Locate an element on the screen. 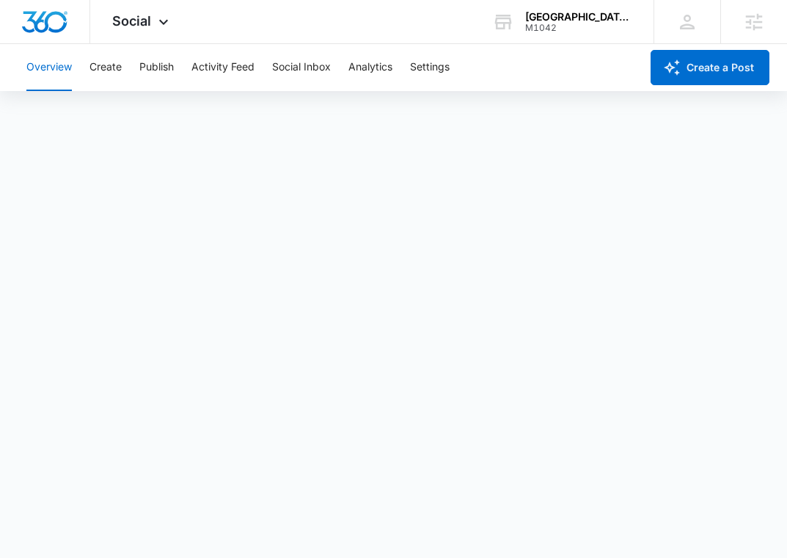 The width and height of the screenshot is (787, 558). button: Analytics is located at coordinates (371, 68).